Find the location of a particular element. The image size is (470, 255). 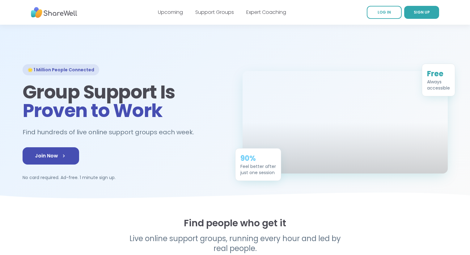

div: 🌟 1 Million People Connected is located at coordinates (61, 70).